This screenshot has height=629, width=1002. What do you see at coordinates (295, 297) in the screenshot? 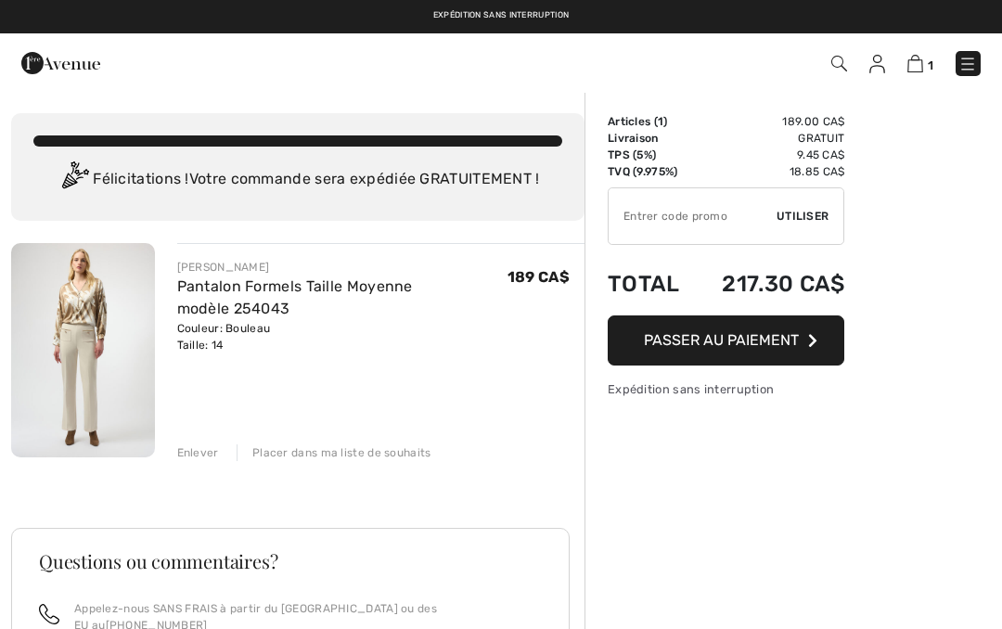
I see `a: Pantalon Formels Taille Moyenne modèle 254043` at bounding box center [295, 297].